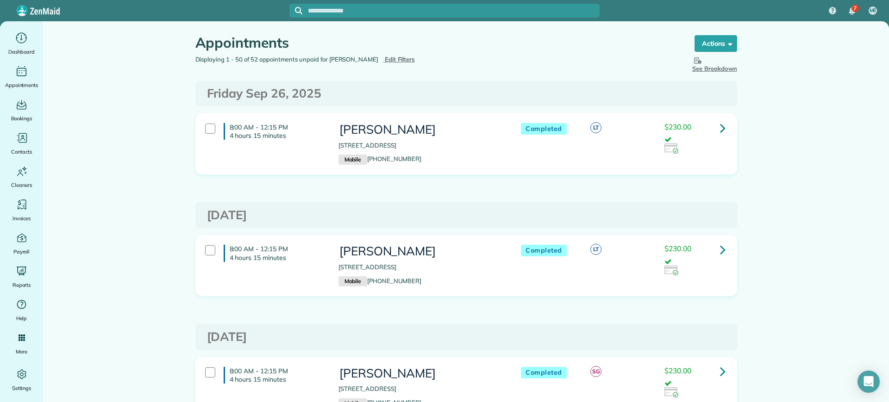 The height and width of the screenshot is (402, 889). Describe the element at coordinates (22, 218) in the screenshot. I see `span: Invoices` at that location.